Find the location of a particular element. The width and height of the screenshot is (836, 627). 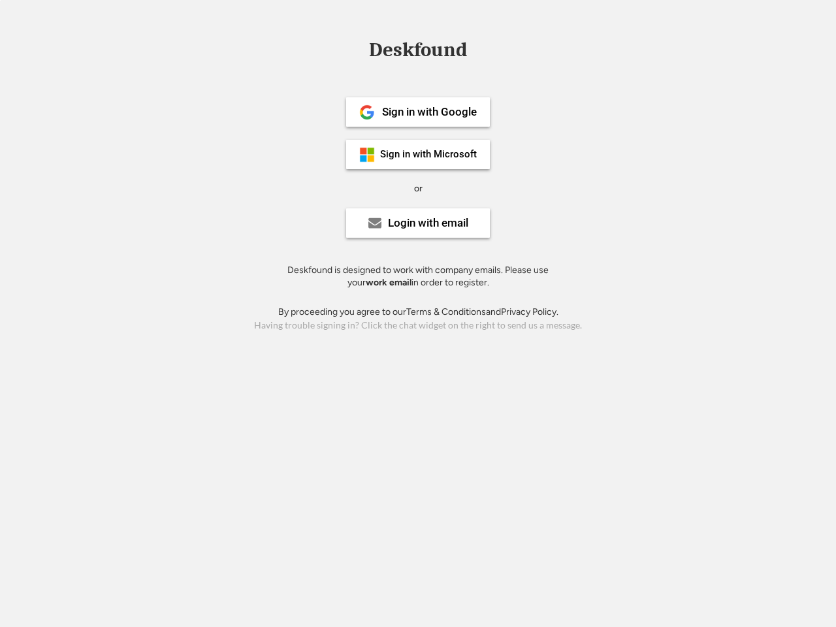

div: By proceeding you agree to our and is located at coordinates (418, 312).